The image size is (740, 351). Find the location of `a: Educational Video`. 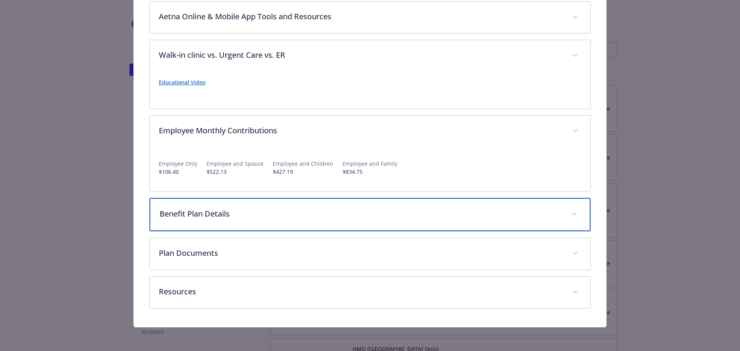

a: Educational Video is located at coordinates (182, 82).